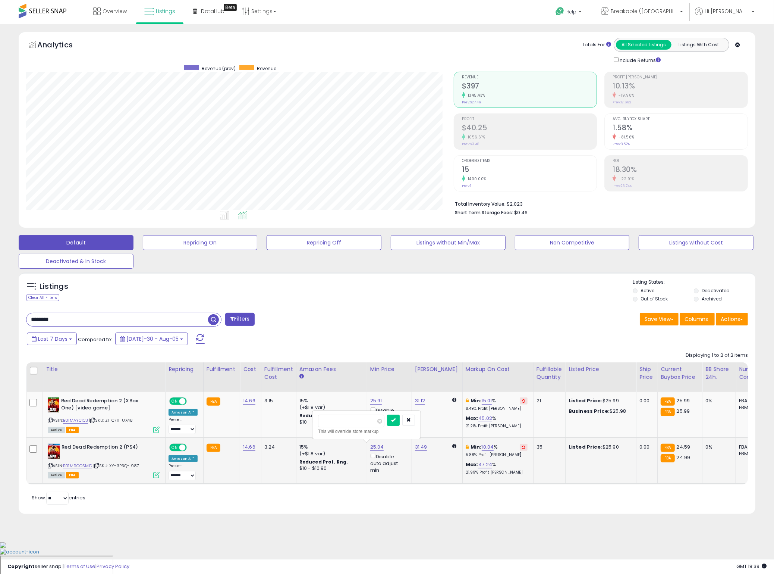 Image resolution: width=774 pixels, height=574 pixels. I want to click on i: Revert to store-level Min Markup, so click(524, 447).